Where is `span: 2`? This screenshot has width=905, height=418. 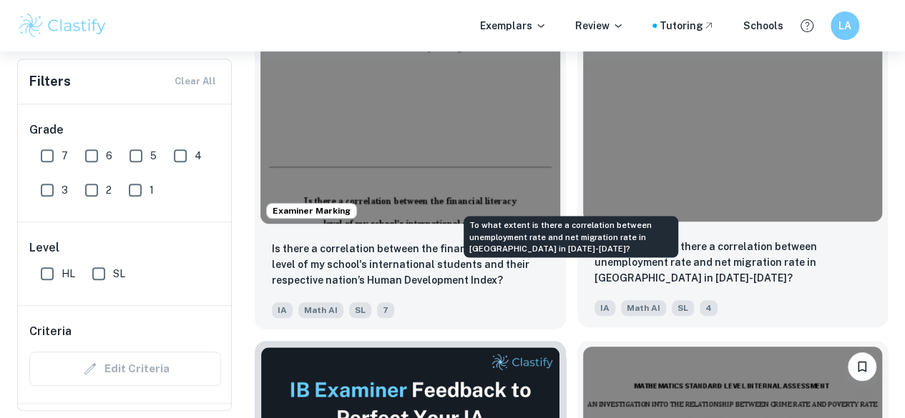
span: 2 is located at coordinates (109, 190).